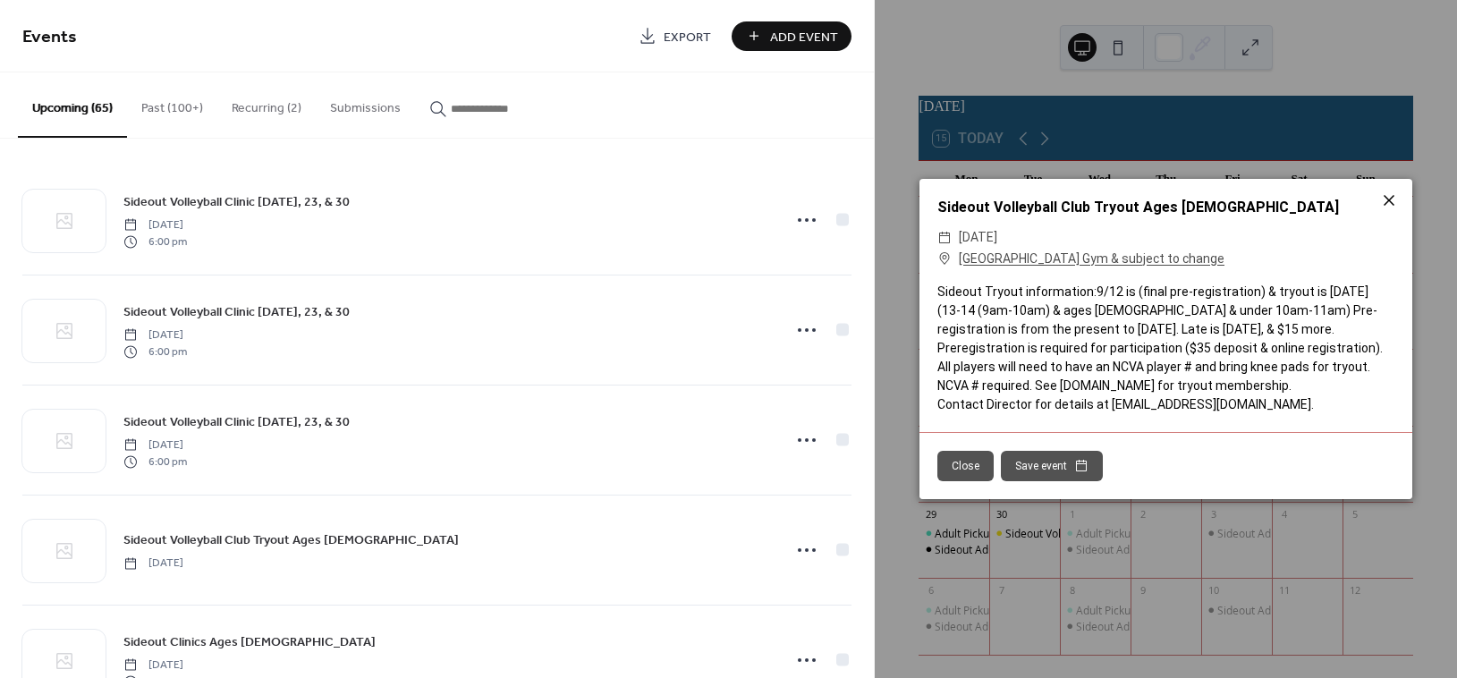  Describe the element at coordinates (49, 37) in the screenshot. I see `span: Events` at that location.